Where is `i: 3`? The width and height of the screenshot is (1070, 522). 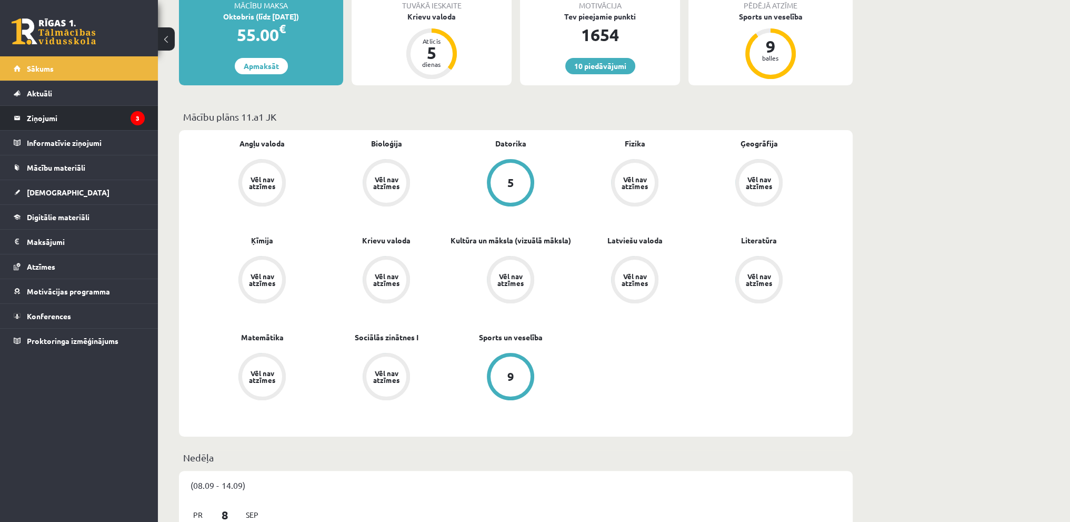 i: 3 is located at coordinates (137, 118).